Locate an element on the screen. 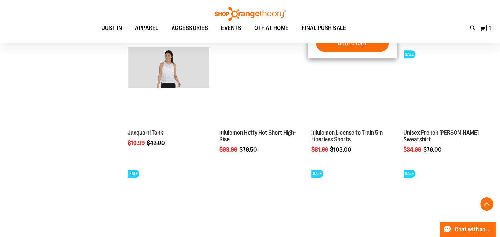  a: EVENTS is located at coordinates (231, 28).